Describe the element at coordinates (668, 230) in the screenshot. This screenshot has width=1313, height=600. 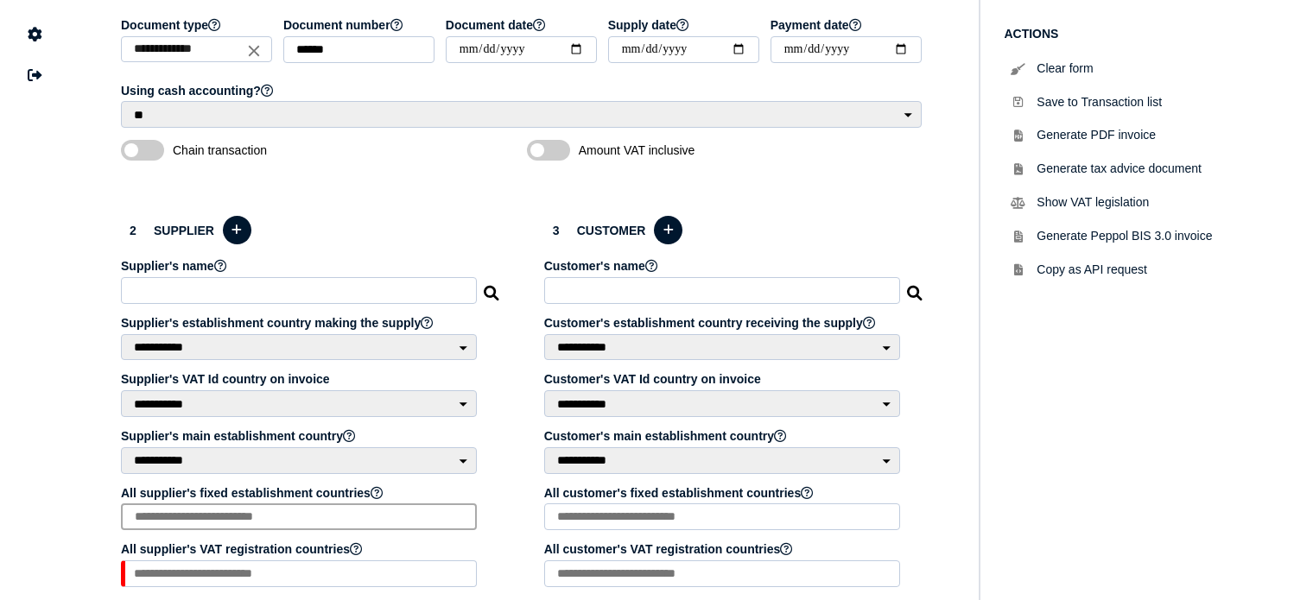
I see `button: Add a new customer to the database` at that location.